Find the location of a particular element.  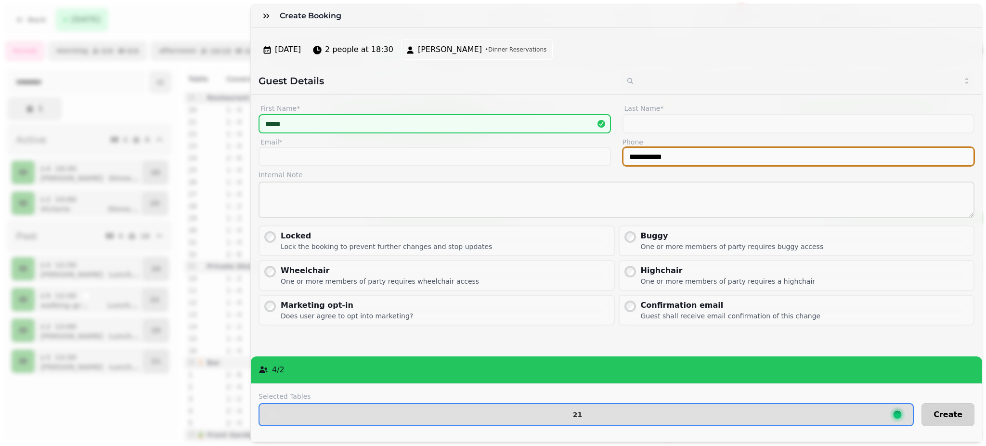

div: One or more members of party requires wheelchair access is located at coordinates (380, 281).